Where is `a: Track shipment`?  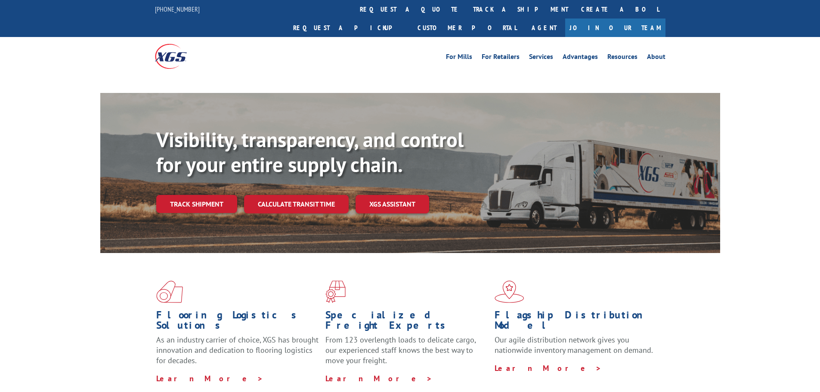 a: Track shipment is located at coordinates (197, 204).